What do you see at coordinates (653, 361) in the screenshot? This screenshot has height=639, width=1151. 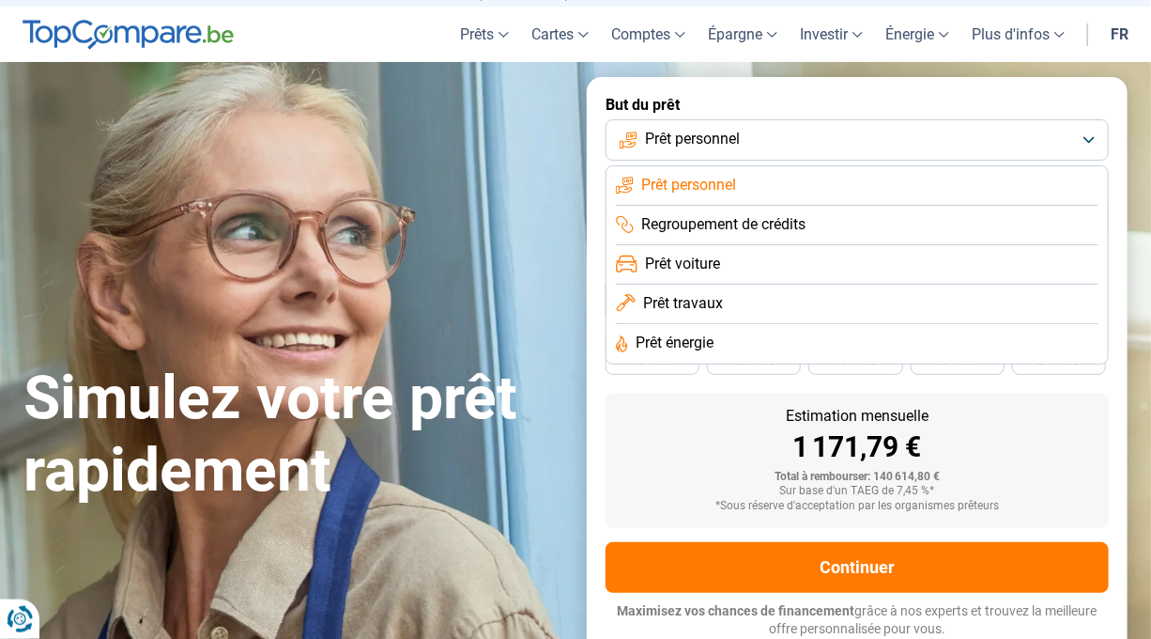 I see `span: 48 mois` at bounding box center [653, 361].